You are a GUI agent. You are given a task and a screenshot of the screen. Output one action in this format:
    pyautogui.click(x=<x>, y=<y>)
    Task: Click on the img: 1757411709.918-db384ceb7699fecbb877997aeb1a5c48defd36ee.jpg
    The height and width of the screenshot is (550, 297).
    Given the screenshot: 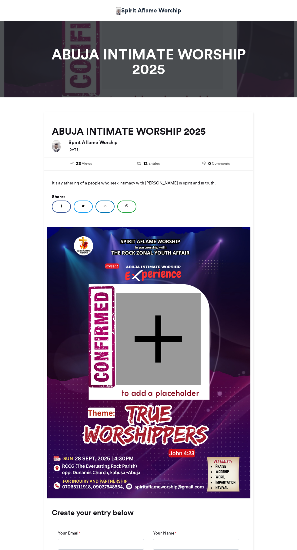 What is the action you would take?
    pyautogui.click(x=149, y=362)
    